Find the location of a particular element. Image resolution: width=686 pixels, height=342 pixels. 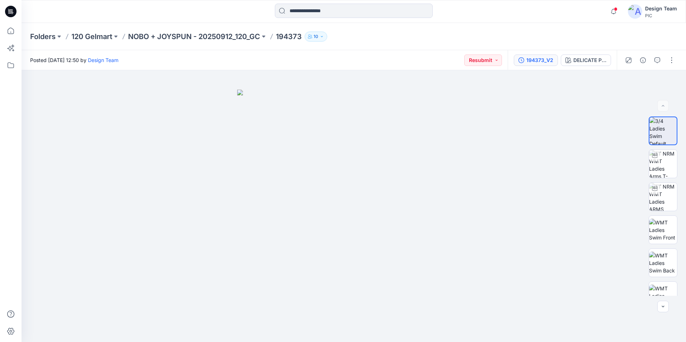

a: Folders is located at coordinates (43, 37).